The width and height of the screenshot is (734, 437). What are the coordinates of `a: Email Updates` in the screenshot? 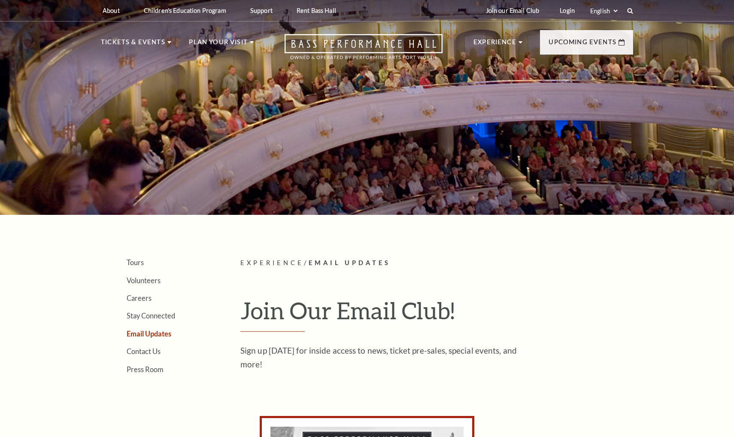 It's located at (149, 333).